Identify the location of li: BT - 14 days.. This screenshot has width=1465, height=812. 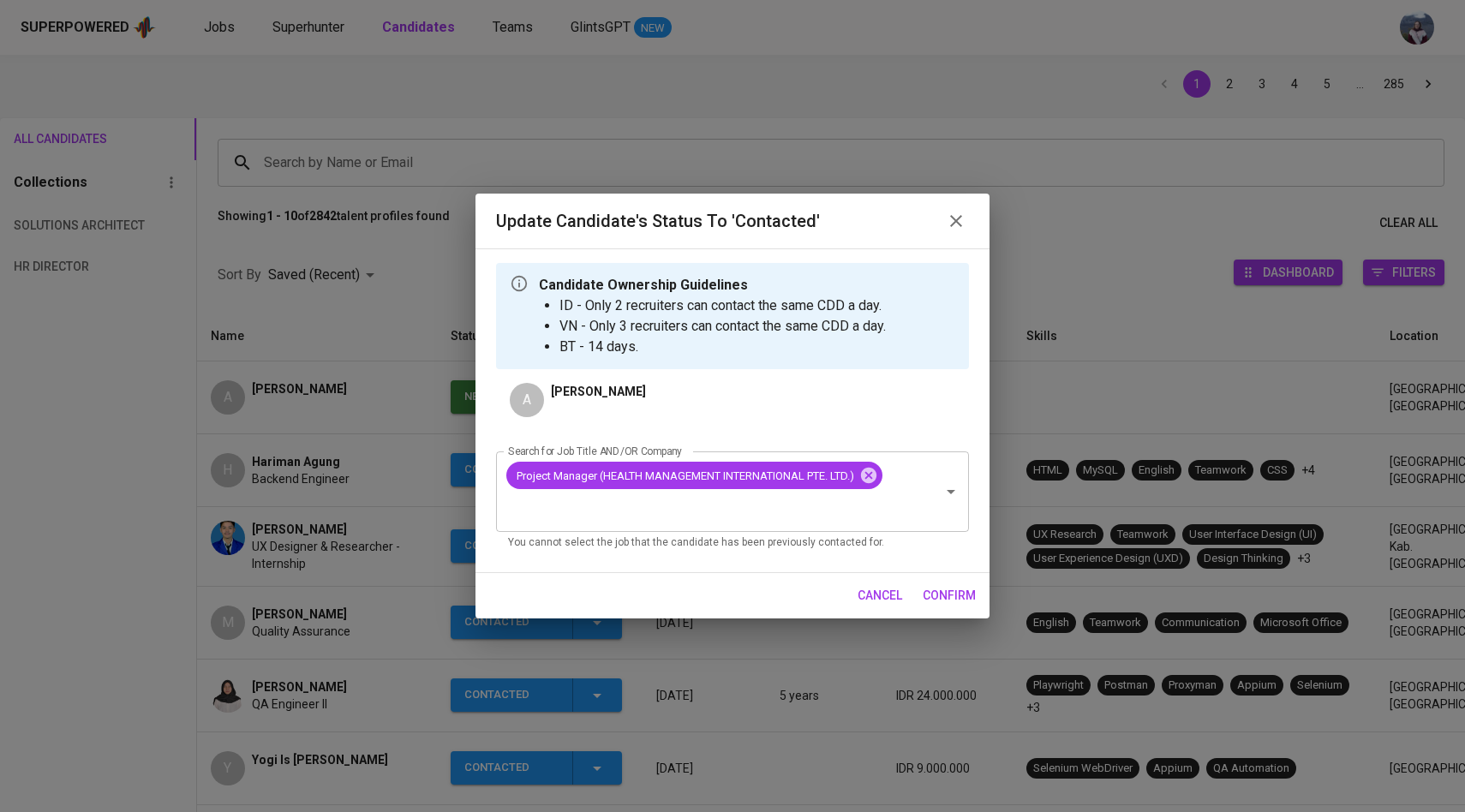
(722, 347).